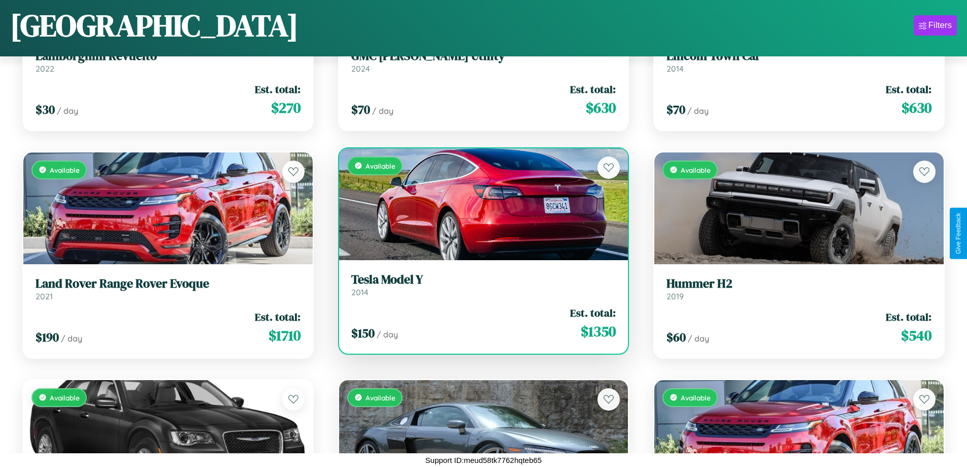 This screenshot has width=967, height=467. What do you see at coordinates (799, 288) in the screenshot?
I see `a: Hummer H22019` at bounding box center [799, 288].